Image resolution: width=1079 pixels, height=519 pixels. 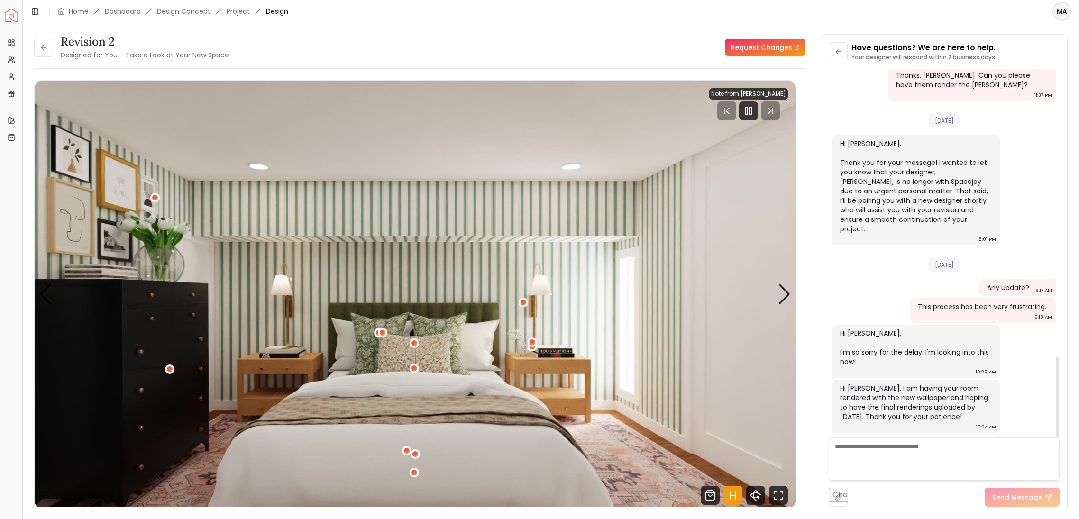 I want to click on a: Project, so click(x=238, y=11).